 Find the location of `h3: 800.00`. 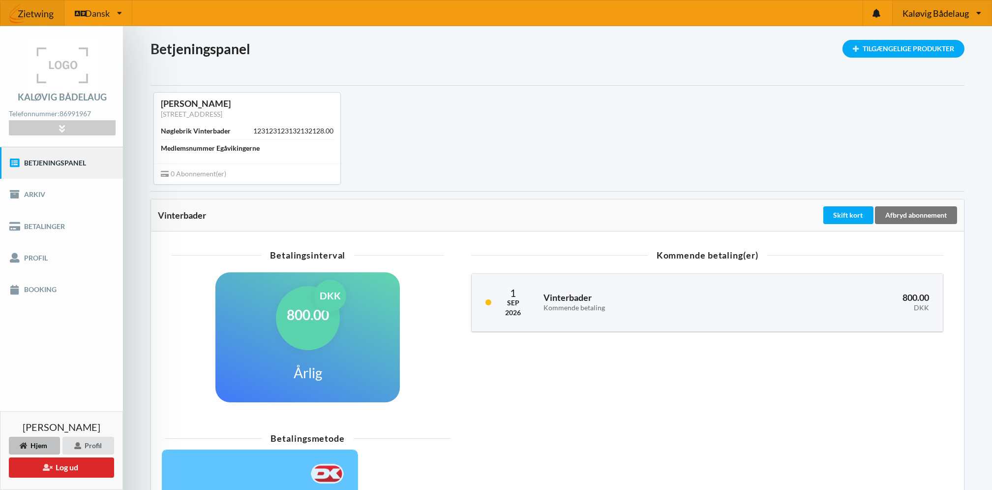

h3: 800.00 is located at coordinates (845, 302).